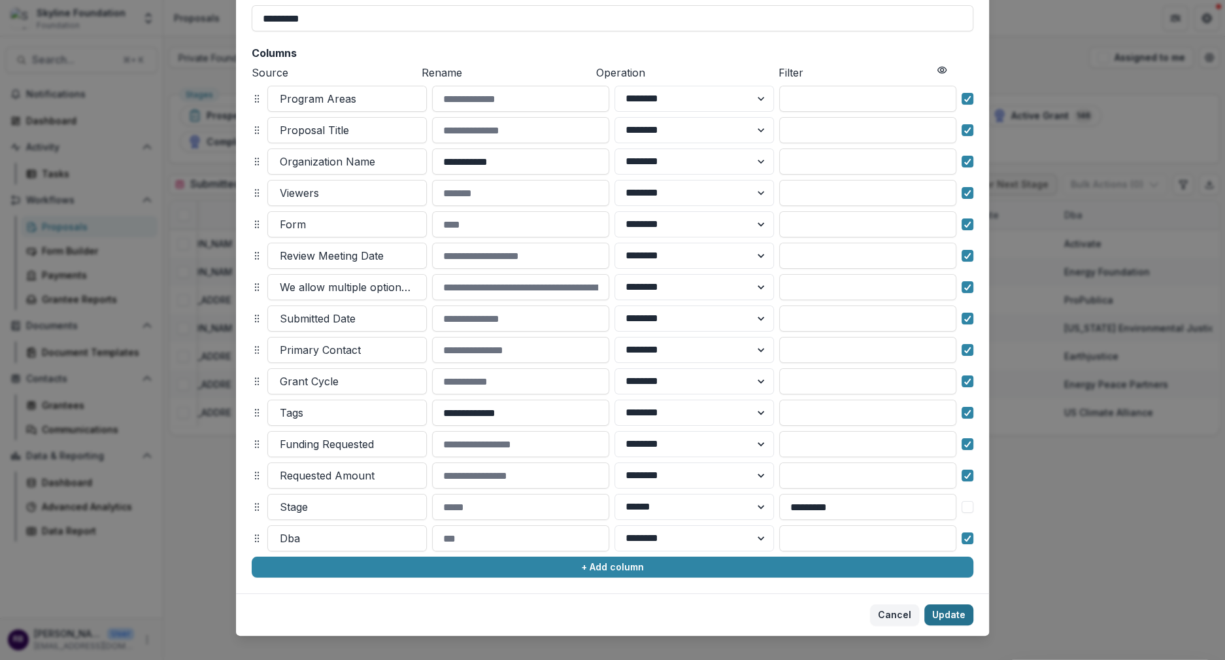 The image size is (1225, 660). Describe the element at coordinates (855, 73) in the screenshot. I see `p: Filter` at that location.